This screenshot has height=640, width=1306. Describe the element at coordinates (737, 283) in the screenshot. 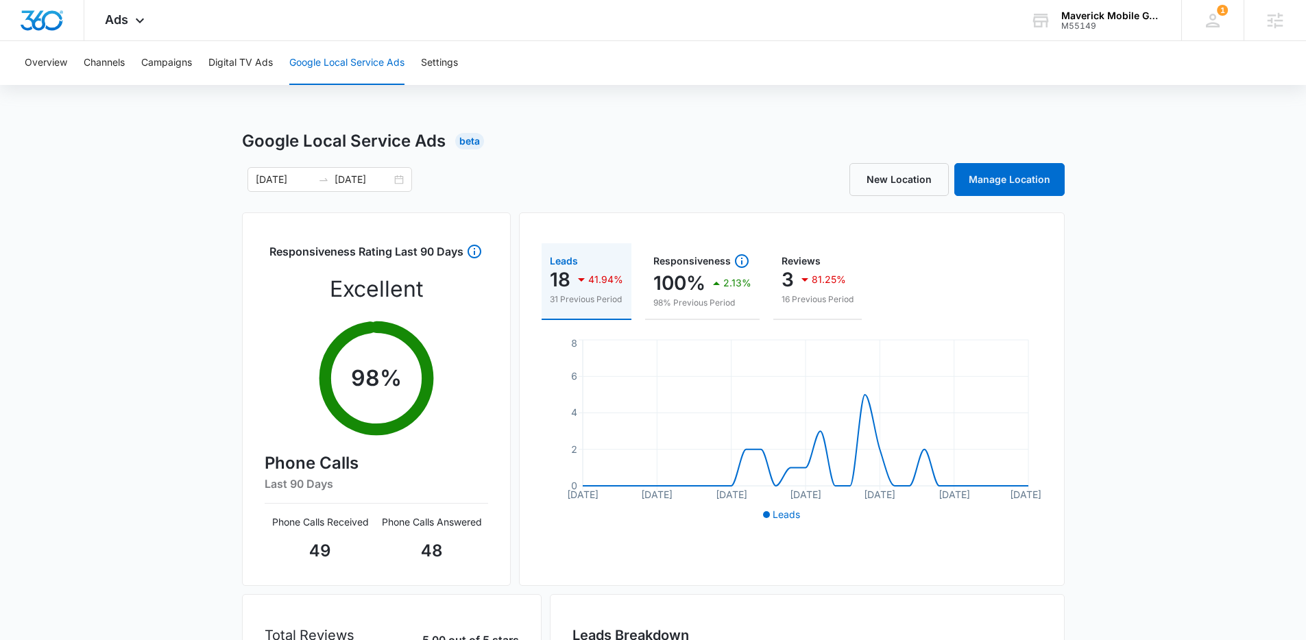

I see `p: 2.13%` at that location.